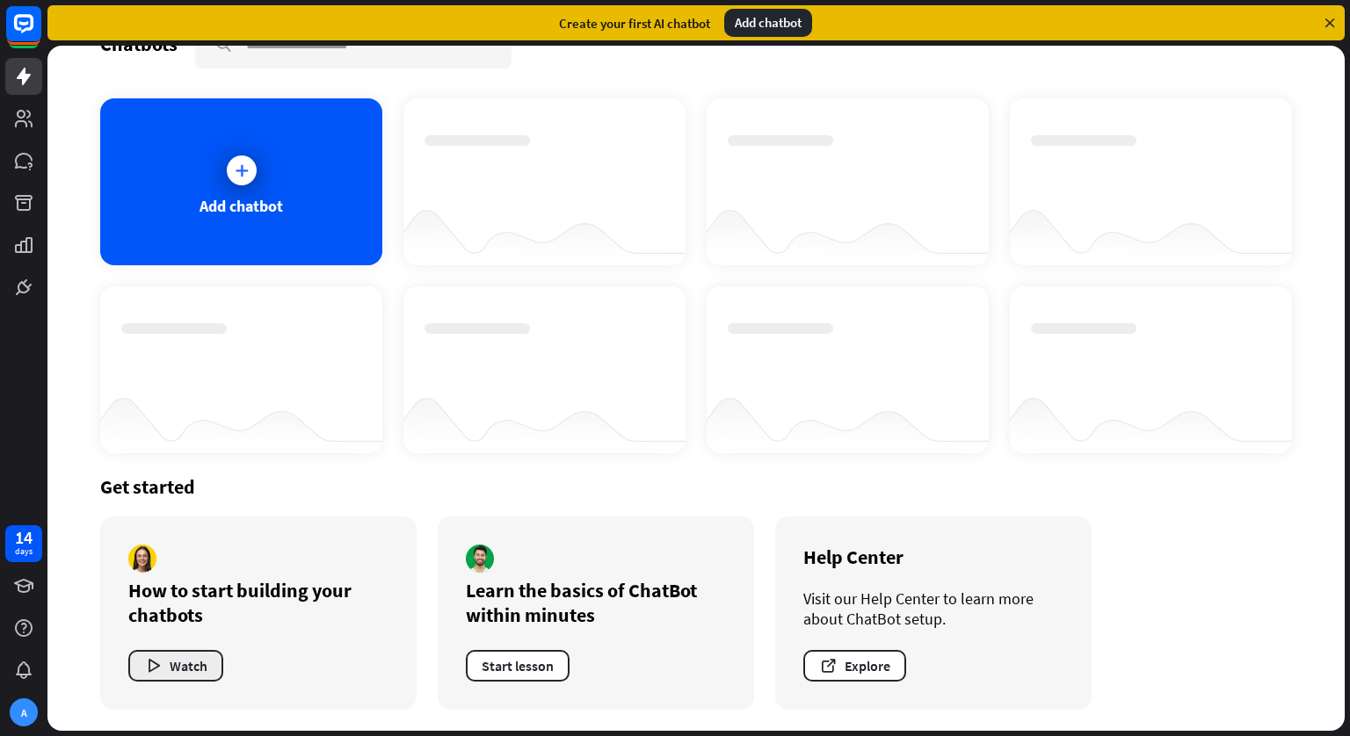 The image size is (1350, 736). What do you see at coordinates (40, 33) in the screenshot?
I see `button: Open LiveChat chat widget` at bounding box center [40, 33].